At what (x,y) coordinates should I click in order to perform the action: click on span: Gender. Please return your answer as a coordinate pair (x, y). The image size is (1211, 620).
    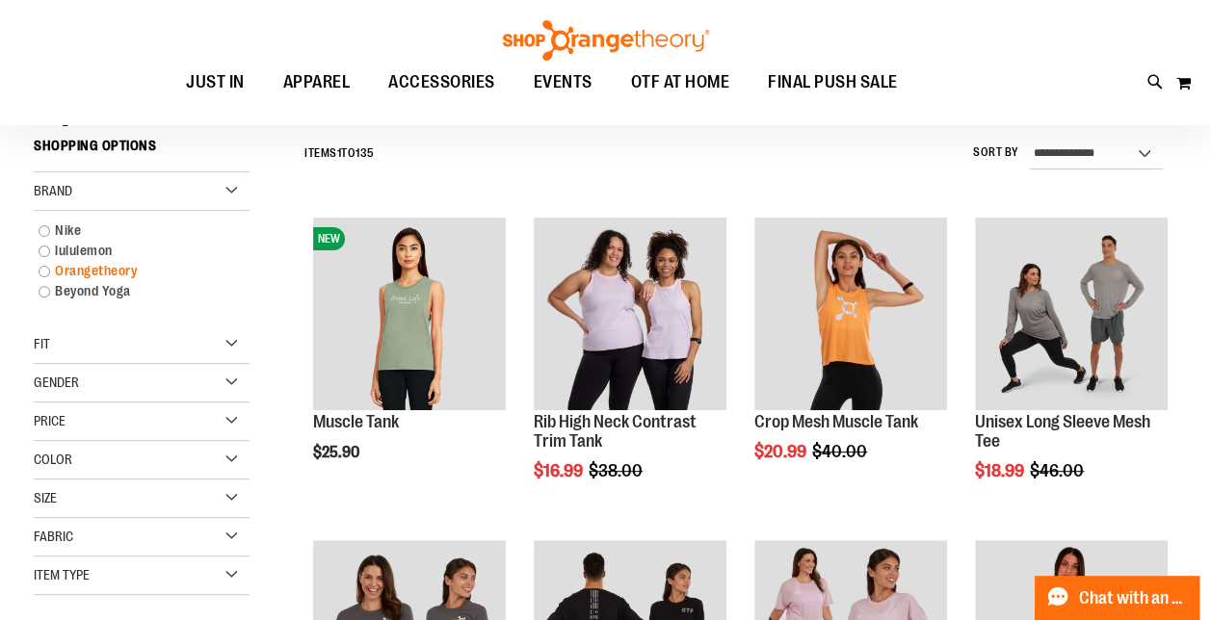
    Looking at the image, I should click on (56, 382).